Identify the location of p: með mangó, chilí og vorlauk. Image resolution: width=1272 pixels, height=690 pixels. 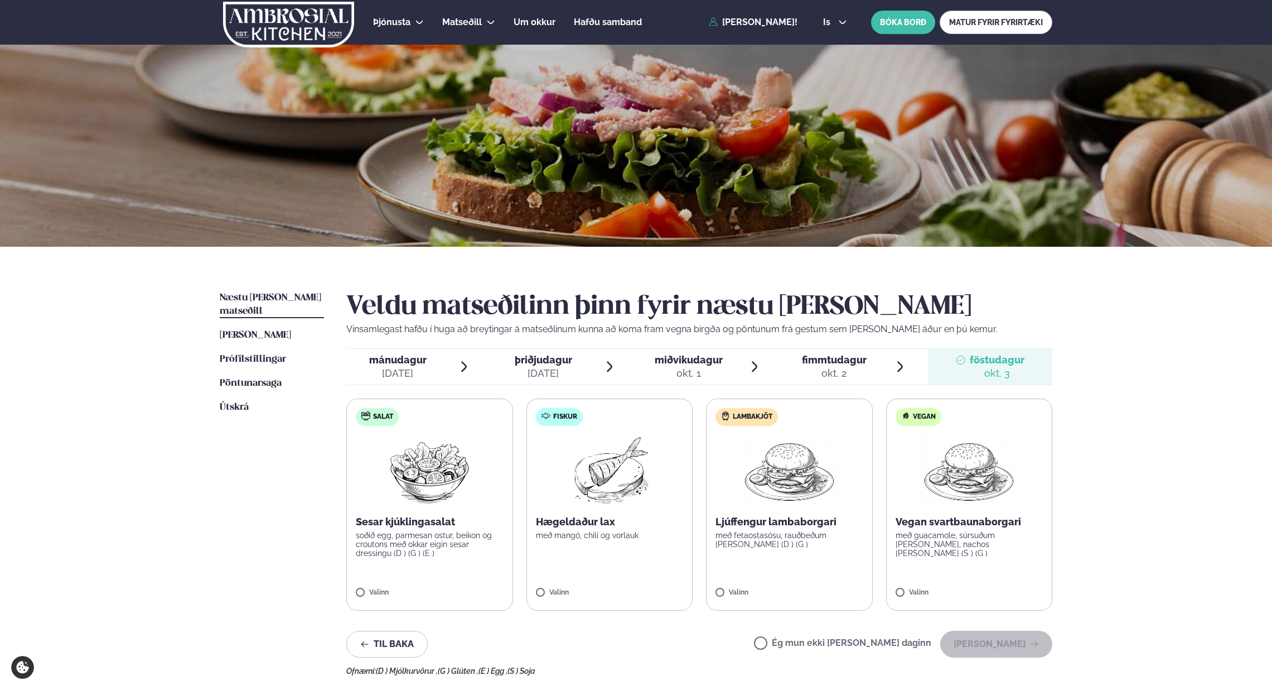
(610, 535).